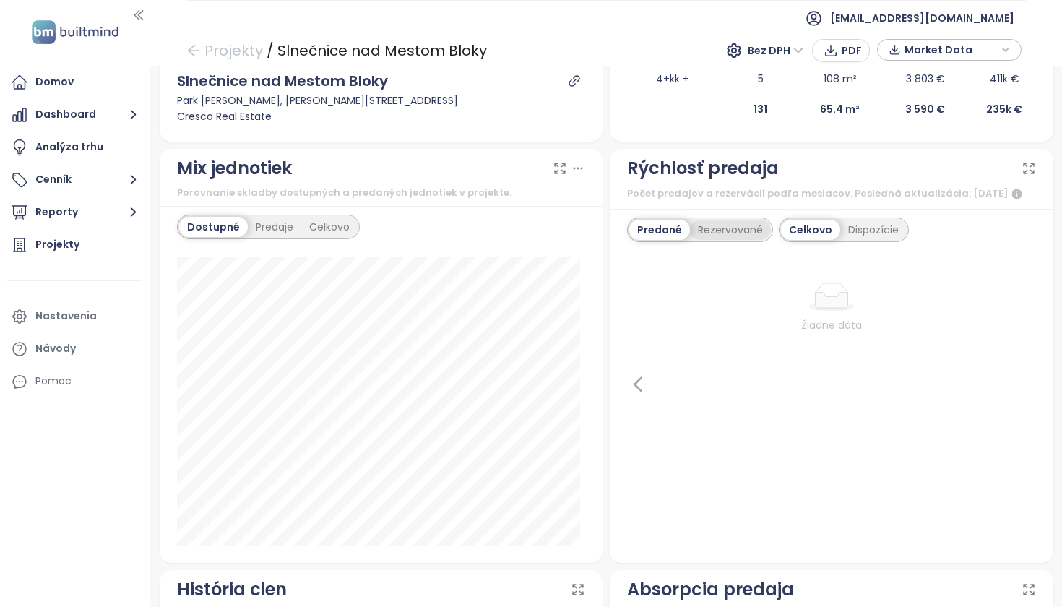 This screenshot has width=1062, height=607. Describe the element at coordinates (275, 227) in the screenshot. I see `div: Predaje` at that location.